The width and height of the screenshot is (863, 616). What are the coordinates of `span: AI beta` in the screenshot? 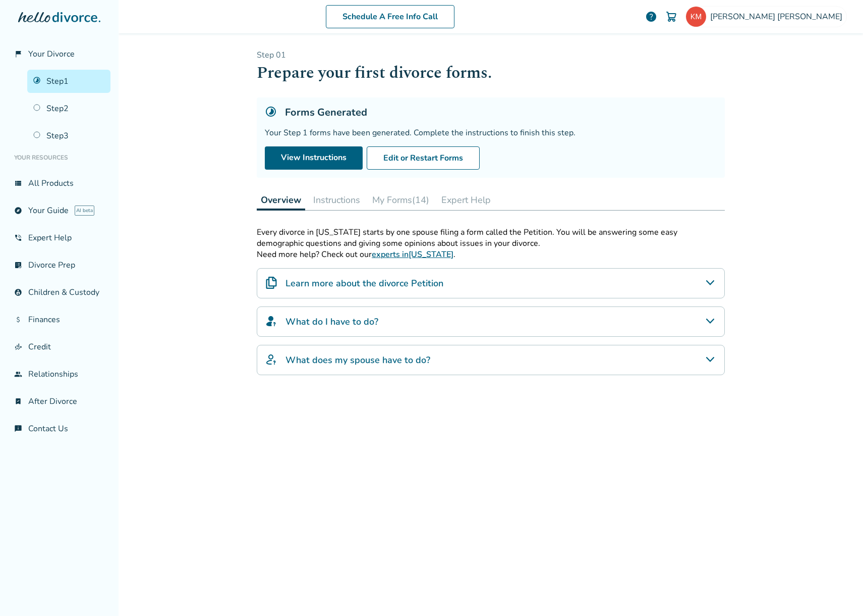 It's located at (84, 210).